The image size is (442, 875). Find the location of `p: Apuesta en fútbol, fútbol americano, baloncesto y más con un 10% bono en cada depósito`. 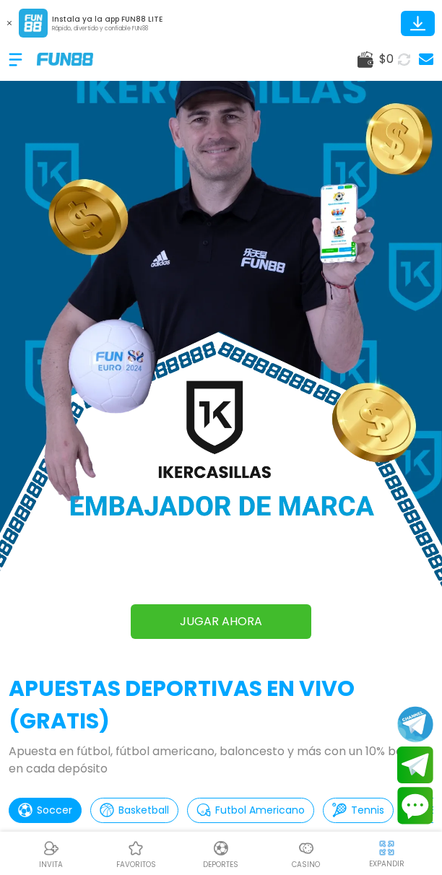

p: Apuesta en fútbol, fútbol americano, baloncesto y más con un 10% bono en cada depósito is located at coordinates (221, 760).